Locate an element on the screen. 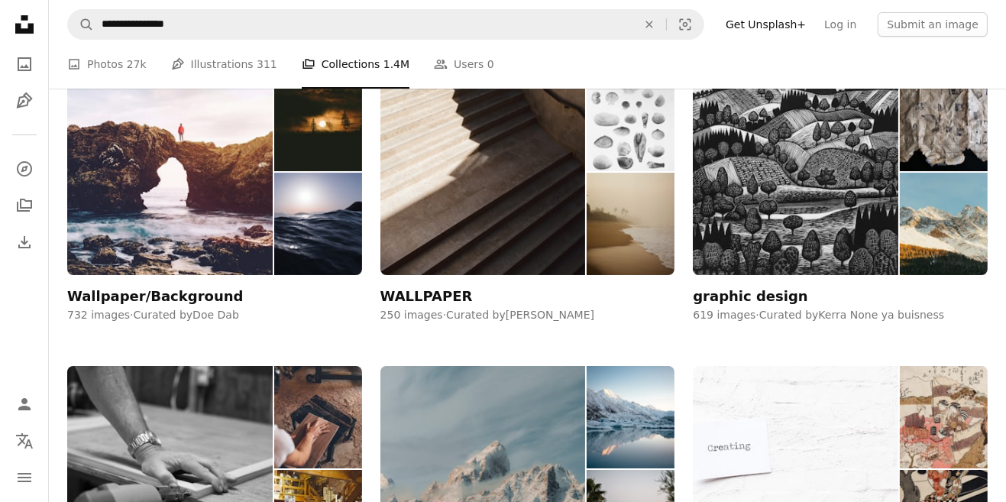 The height and width of the screenshot is (502, 1006). img: photo-1497107261019-ad37b3b579ee is located at coordinates (318, 120).